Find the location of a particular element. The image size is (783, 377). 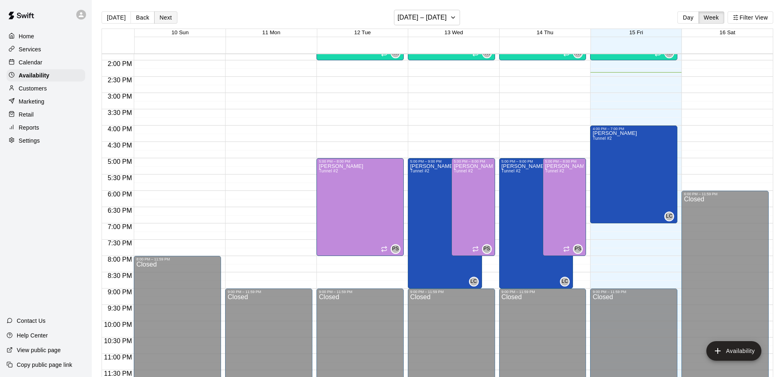

span: 10 Sun is located at coordinates (180, 32).